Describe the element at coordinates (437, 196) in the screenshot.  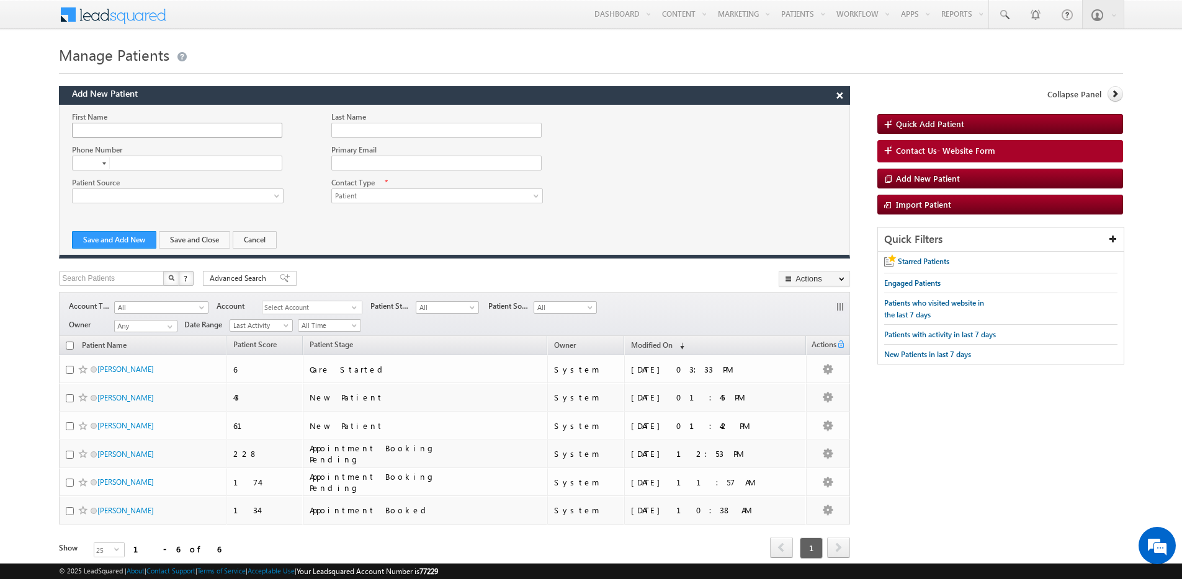
I see `a: Patient` at that location.